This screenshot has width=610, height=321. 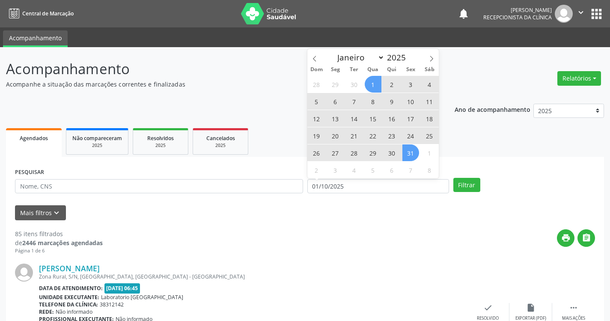 I want to click on p: Ano de acompanhamento, so click(x=492, y=109).